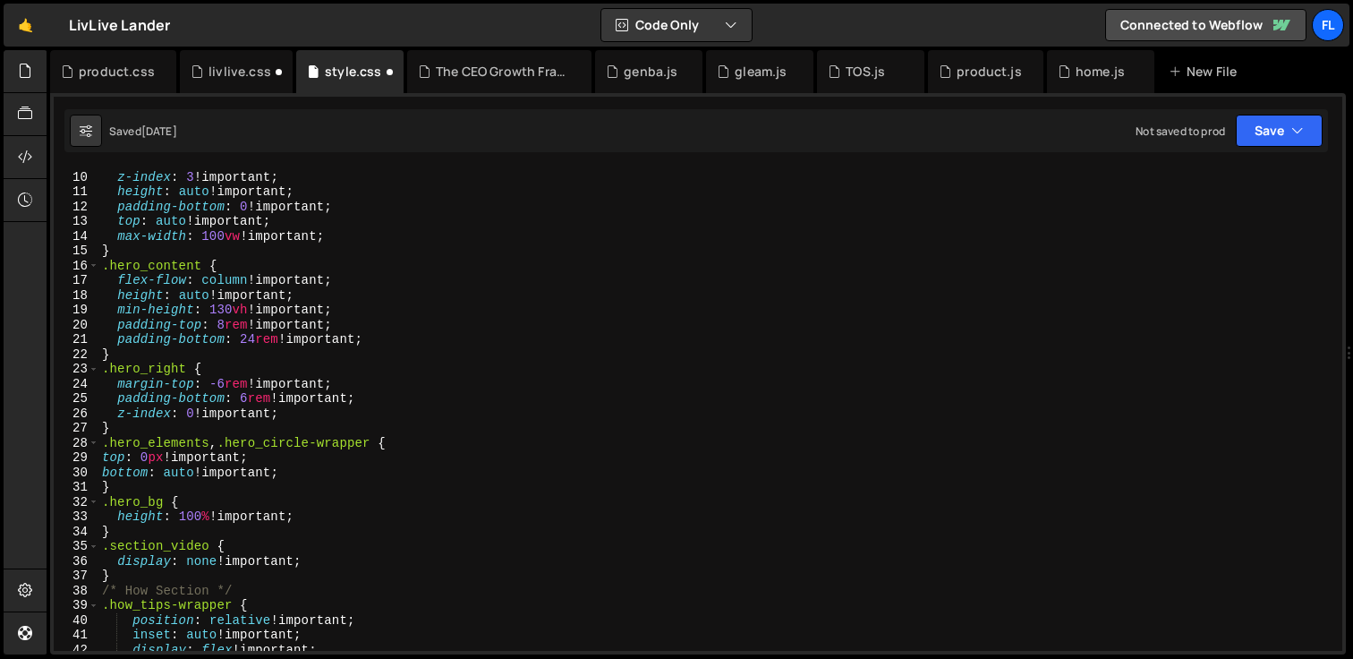  I want to click on button: Save, so click(1279, 131).